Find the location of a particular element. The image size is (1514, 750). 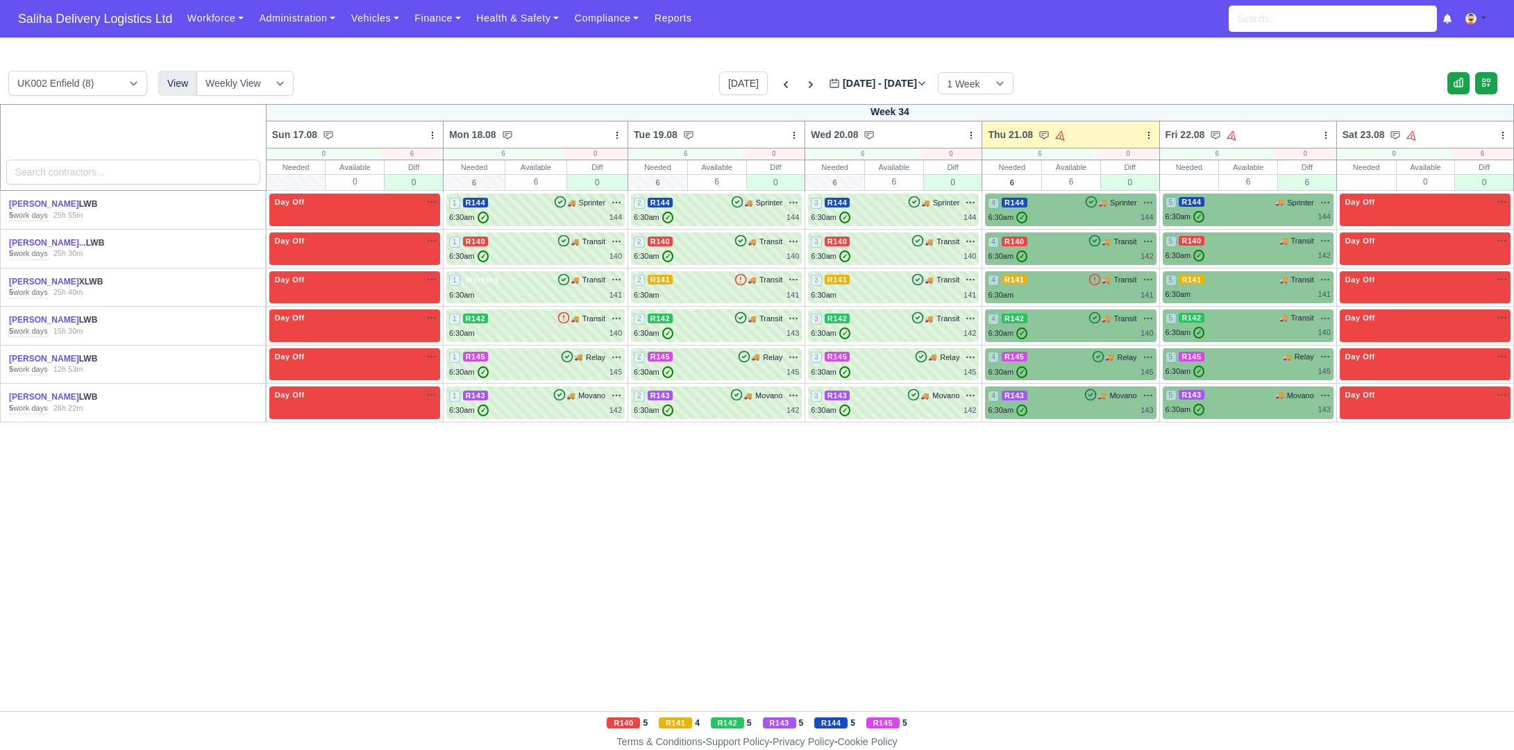

div: XLWB is located at coordinates (81, 282).